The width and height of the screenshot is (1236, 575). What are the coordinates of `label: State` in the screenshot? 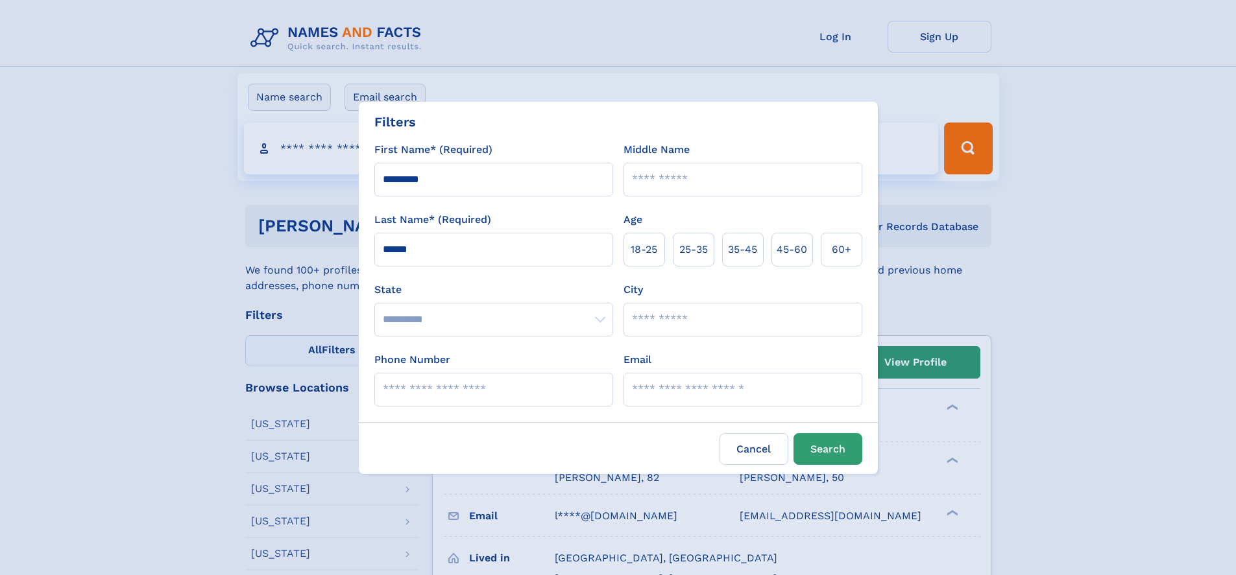 It's located at (494, 290).